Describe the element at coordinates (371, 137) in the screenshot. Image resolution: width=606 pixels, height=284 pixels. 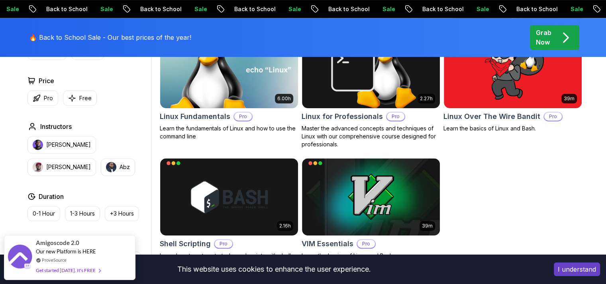
I see `p: Master the advanced concepts and techniques of Linux with our comprehensive course designed for p...` at that location.